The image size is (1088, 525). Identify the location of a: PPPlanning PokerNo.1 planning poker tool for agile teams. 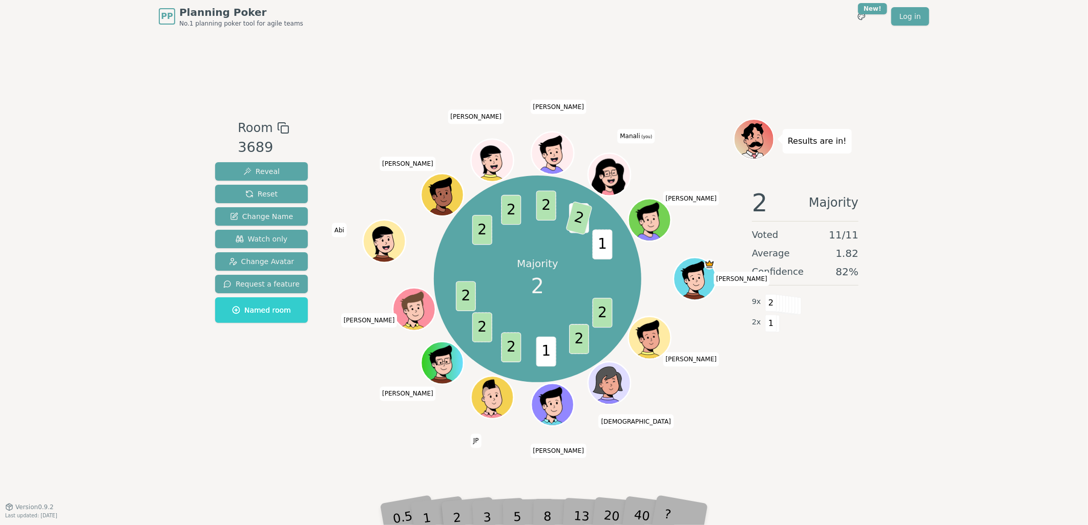
(231, 16).